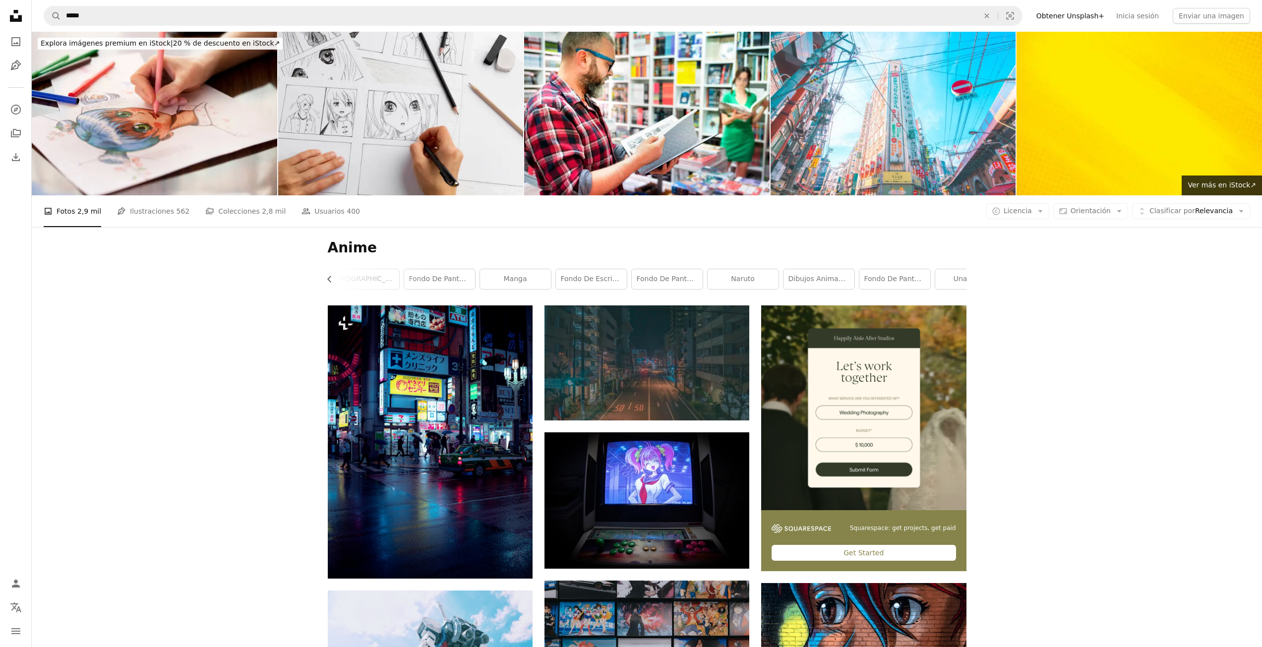 This screenshot has height=647, width=1262. What do you see at coordinates (863, 553) in the screenshot?
I see `div: Get Started` at bounding box center [863, 553].